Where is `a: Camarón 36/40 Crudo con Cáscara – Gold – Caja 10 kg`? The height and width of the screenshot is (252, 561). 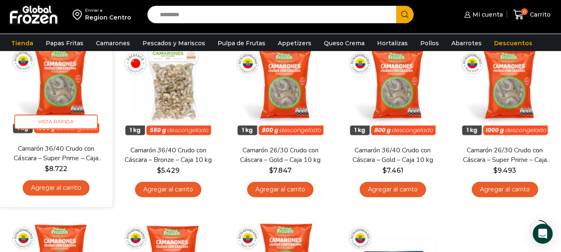 a: Camarón 36/40 Crudo con Cáscara – Gold – Caja 10 kg is located at coordinates (393, 155).